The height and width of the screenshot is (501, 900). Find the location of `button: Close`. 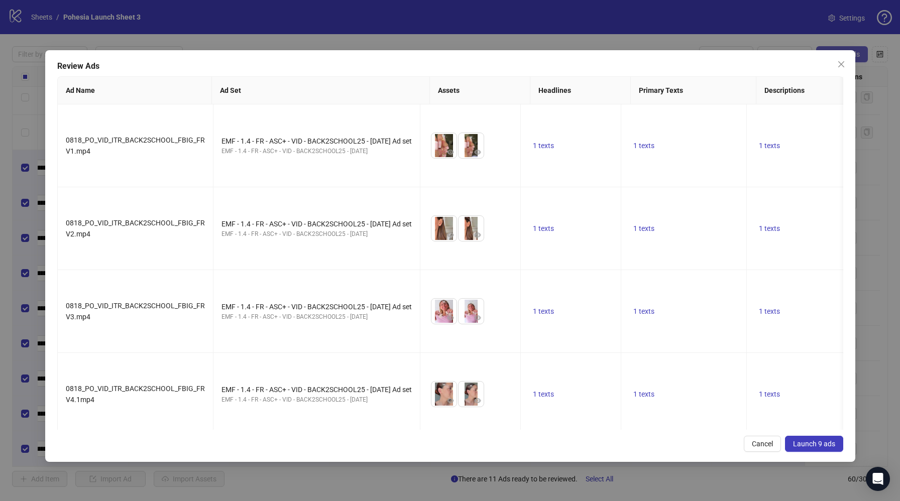

button: Close is located at coordinates (841, 64).